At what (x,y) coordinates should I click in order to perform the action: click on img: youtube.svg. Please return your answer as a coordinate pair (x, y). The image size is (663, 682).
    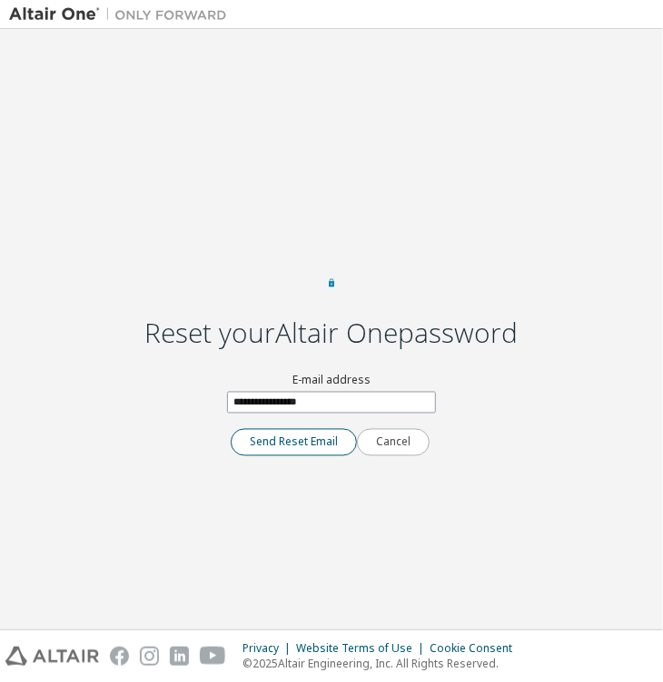
    Looking at the image, I should click on (212, 656).